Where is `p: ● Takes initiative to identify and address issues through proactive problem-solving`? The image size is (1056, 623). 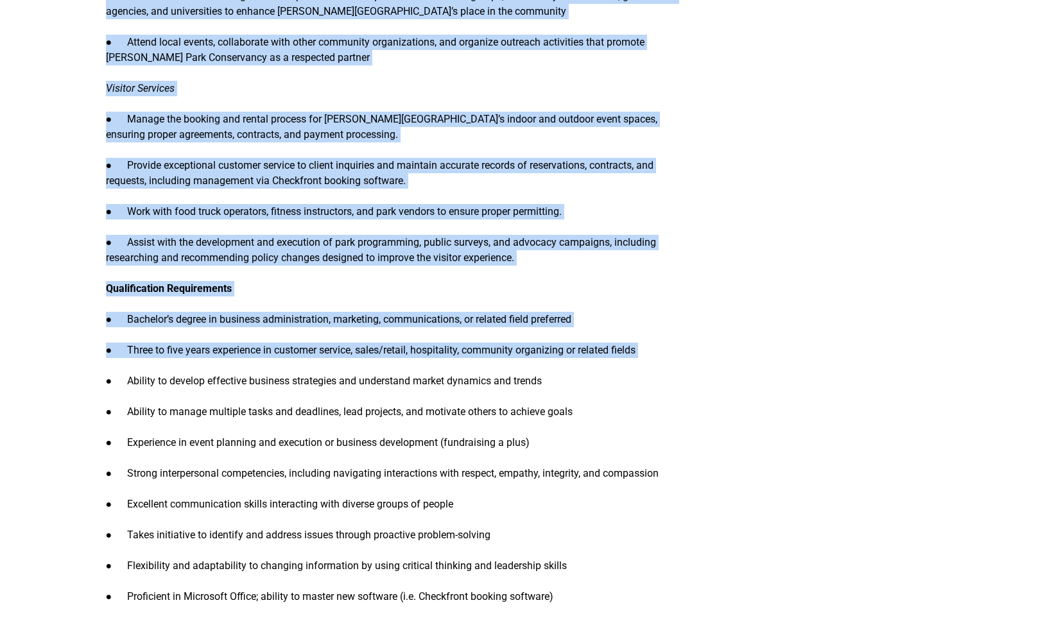 p: ● Takes initiative to identify and address issues through proactive problem-solving is located at coordinates (393, 535).